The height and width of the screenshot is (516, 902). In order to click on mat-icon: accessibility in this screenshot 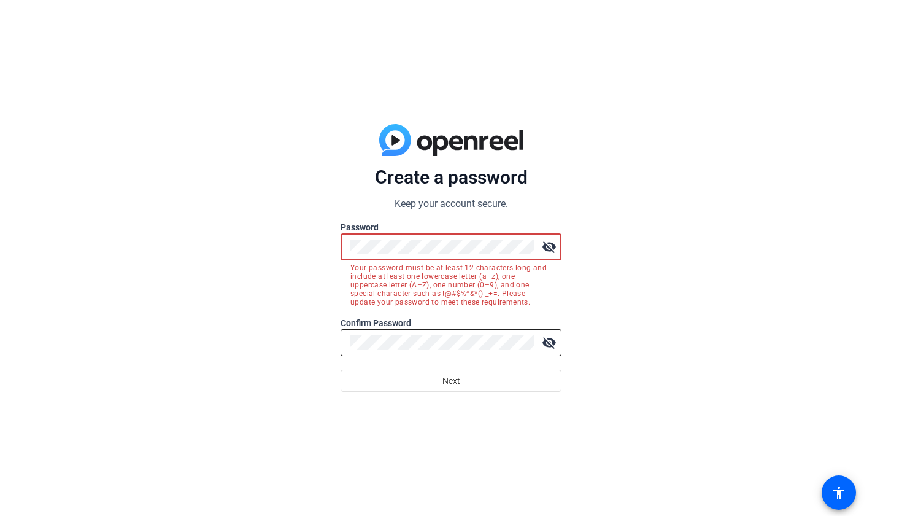, I will do `click(839, 492)`.